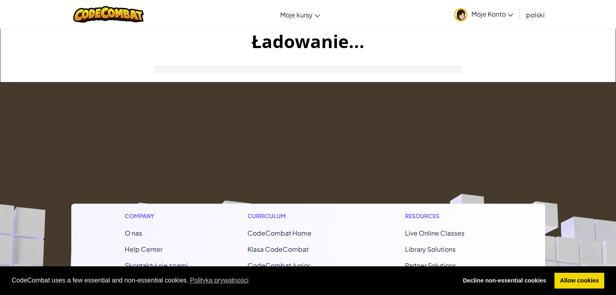 The image size is (616, 295). What do you see at coordinates (278, 266) in the screenshot?
I see `a: CodeCombat Junior` at bounding box center [278, 266].